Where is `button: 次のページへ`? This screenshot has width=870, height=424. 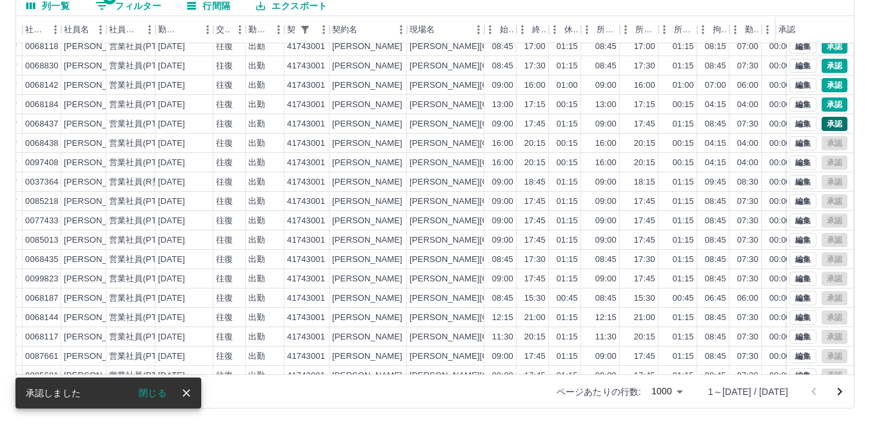
button: 次のページへ is located at coordinates (840, 392).